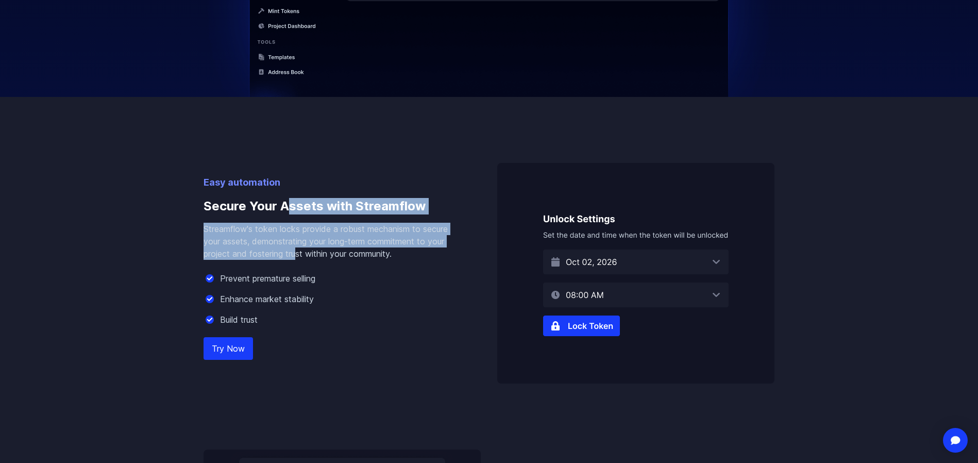 The width and height of the screenshot is (978, 463). Describe the element at coordinates (955, 440) in the screenshot. I see `div: Open Intercom Messenger` at that location.